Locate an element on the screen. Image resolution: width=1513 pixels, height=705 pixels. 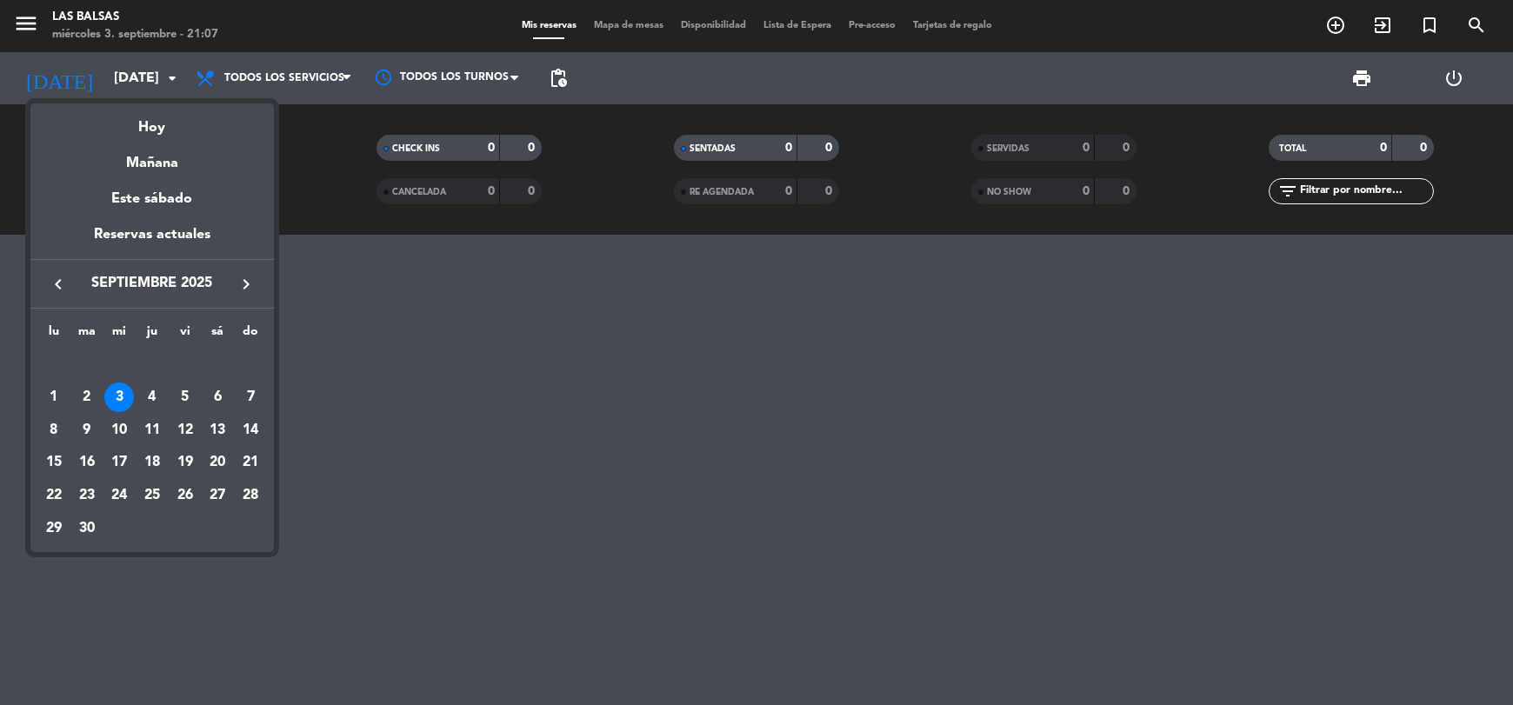
div: 5 is located at coordinates (185, 397).